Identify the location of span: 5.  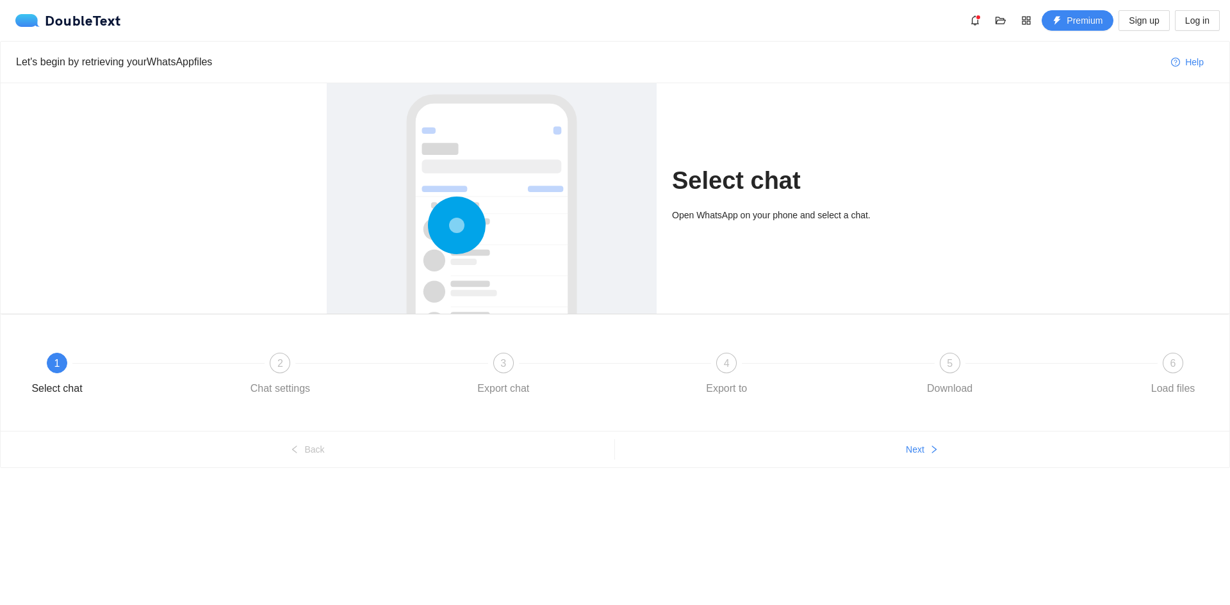
(949, 363).